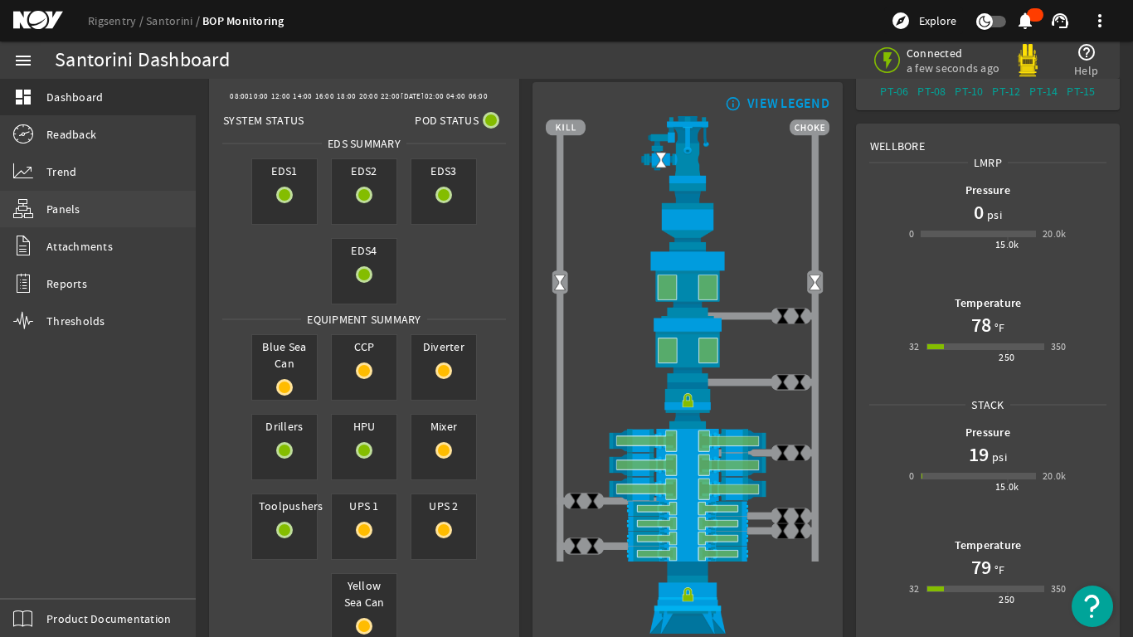 Image resolution: width=1133 pixels, height=637 pixels. Describe the element at coordinates (979, 454) in the screenshot. I see `h1: 19` at that location.